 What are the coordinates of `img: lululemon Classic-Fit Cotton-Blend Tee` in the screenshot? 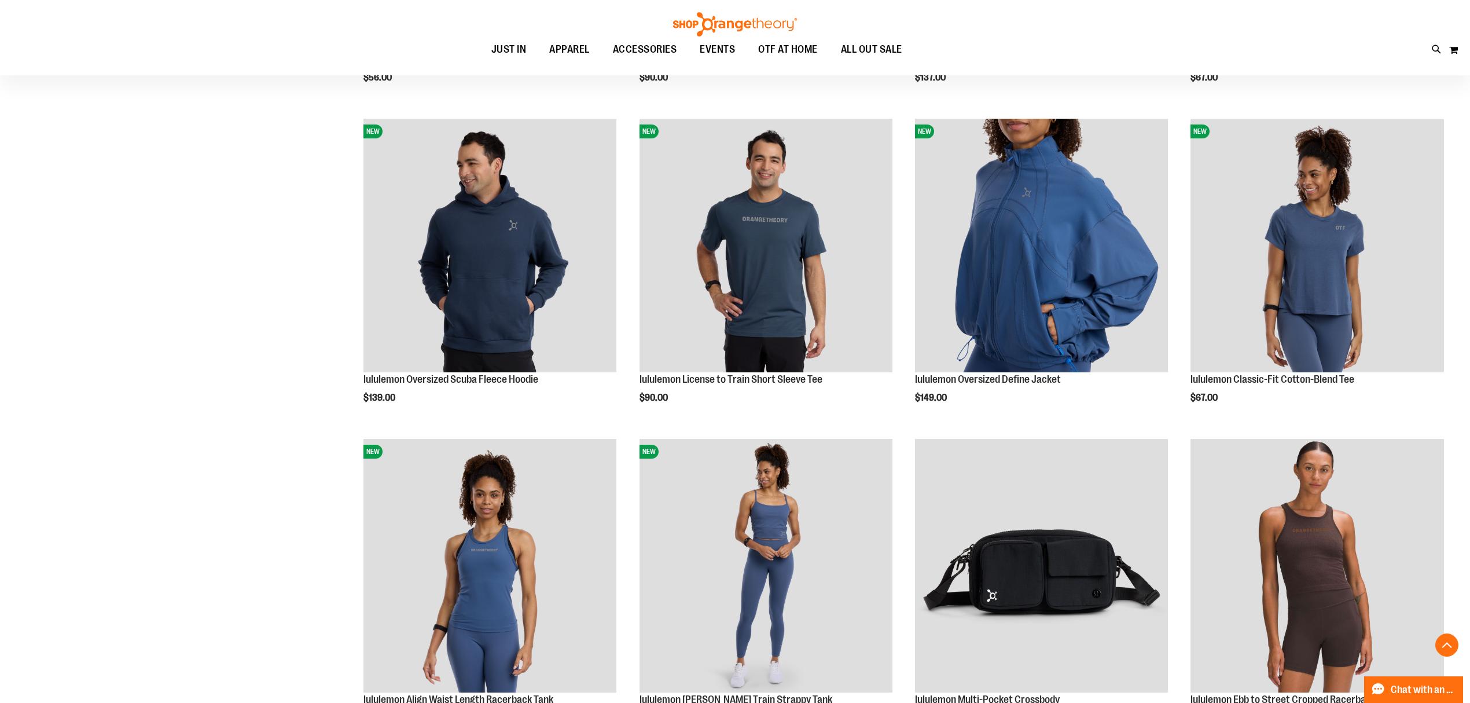 It's located at (1317, 245).